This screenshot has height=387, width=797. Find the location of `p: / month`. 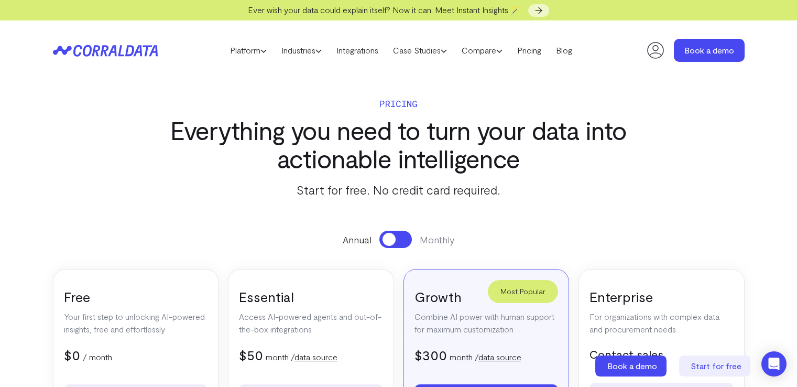

p: / month is located at coordinates (97, 357).